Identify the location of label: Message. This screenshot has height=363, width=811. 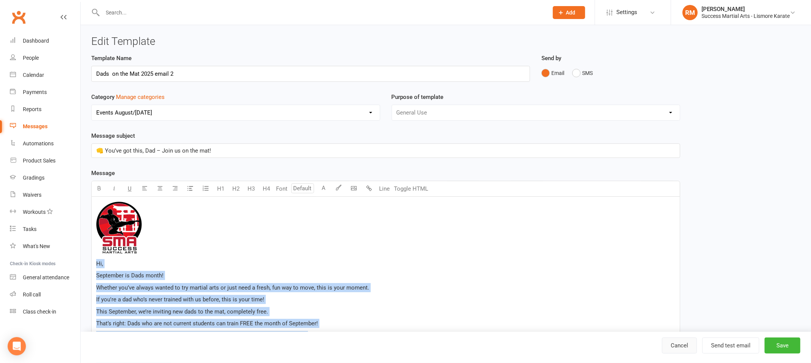
(103, 173).